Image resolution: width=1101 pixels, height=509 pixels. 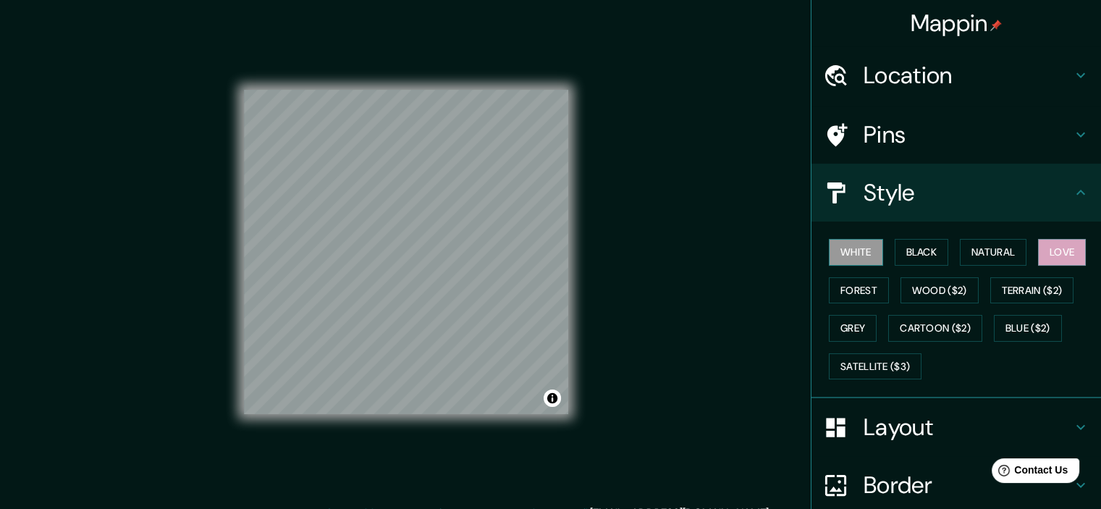 I want to click on h4: Style, so click(x=968, y=193).